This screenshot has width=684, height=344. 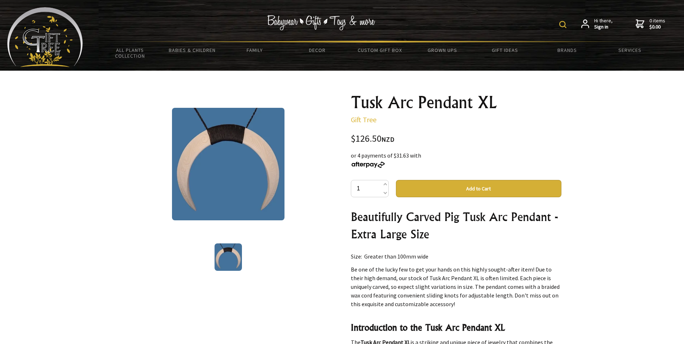 What do you see at coordinates (650, 24) in the screenshot?
I see `a: 0 items$0.00` at bounding box center [650, 24].